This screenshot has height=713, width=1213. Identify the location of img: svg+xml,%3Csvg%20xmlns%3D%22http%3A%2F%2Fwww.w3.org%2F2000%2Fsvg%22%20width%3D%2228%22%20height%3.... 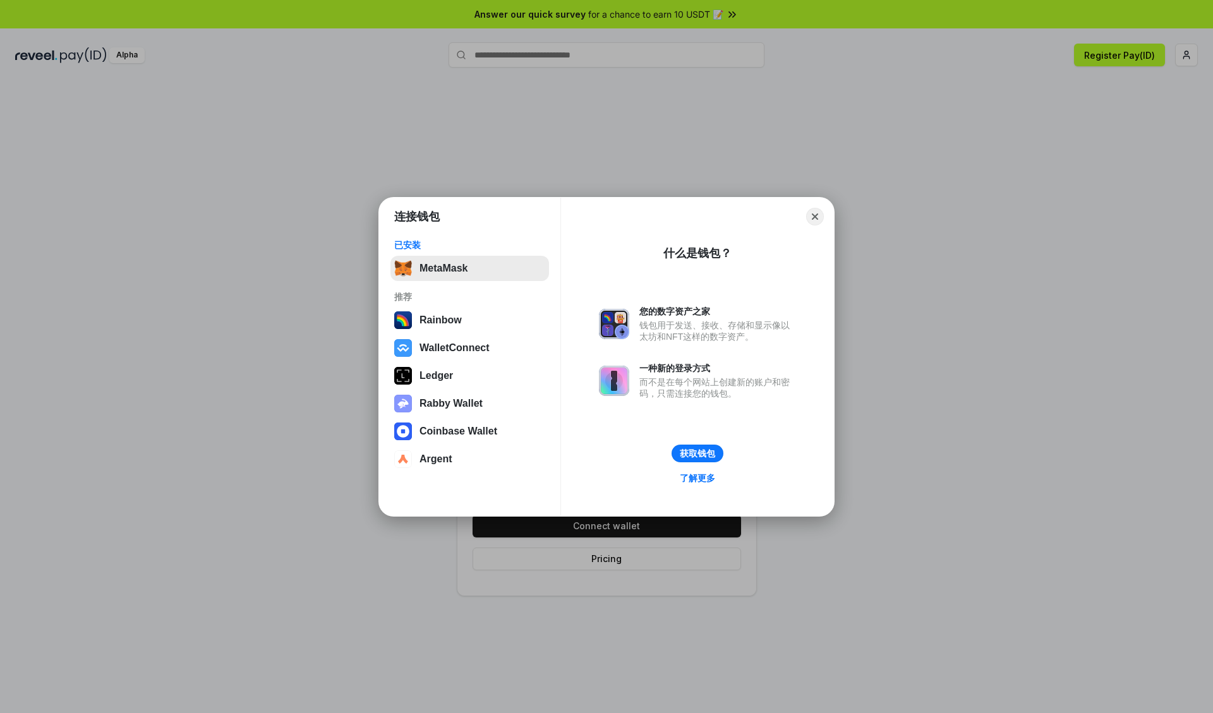
(403, 376).